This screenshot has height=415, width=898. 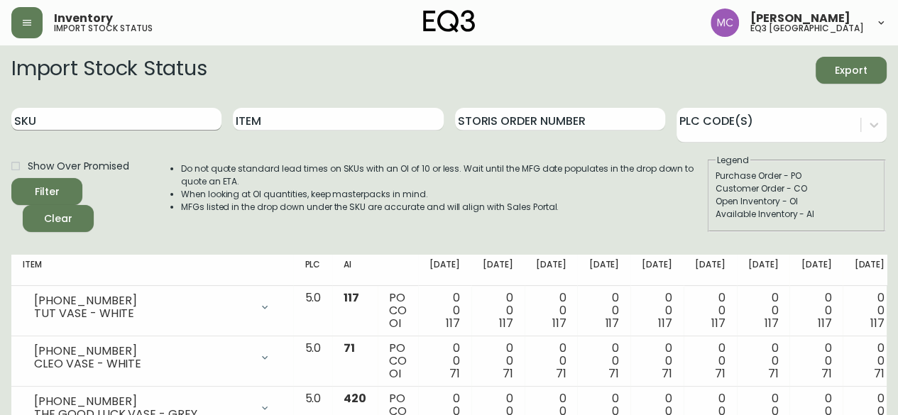 What do you see at coordinates (47, 192) in the screenshot?
I see `button: Filter` at bounding box center [47, 192].